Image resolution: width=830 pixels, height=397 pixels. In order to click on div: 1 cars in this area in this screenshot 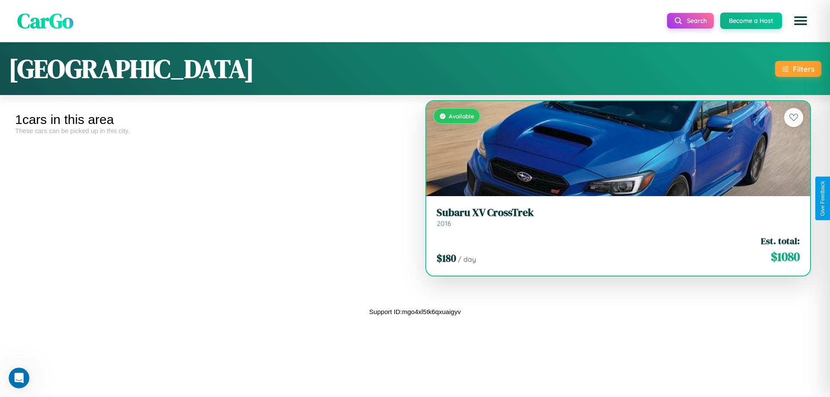, I will do `click(212, 120)`.